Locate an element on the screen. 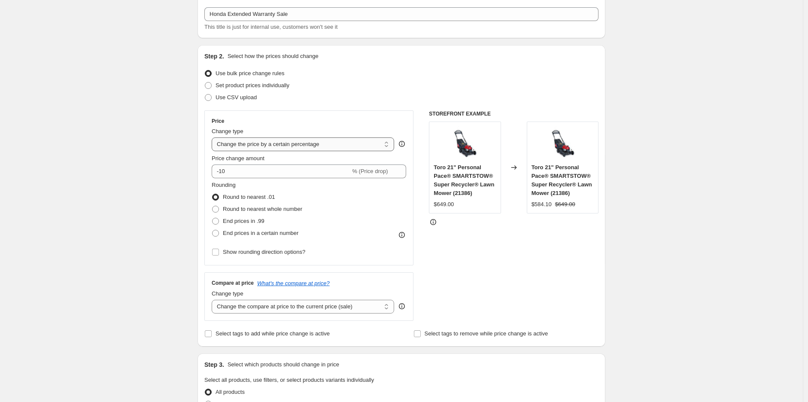 Image resolution: width=808 pixels, height=402 pixels. p: Select how the prices should change is located at coordinates (273, 56).